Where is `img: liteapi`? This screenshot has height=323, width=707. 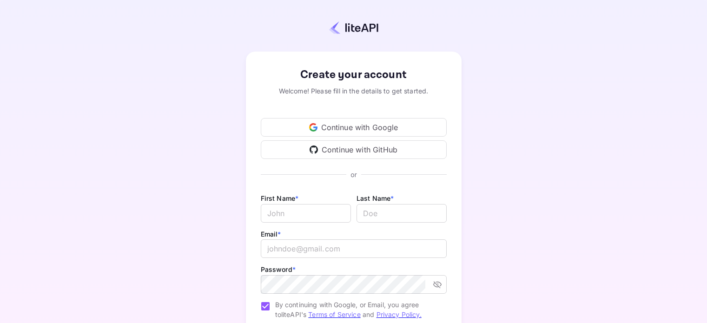
img: liteapi is located at coordinates (353, 27).